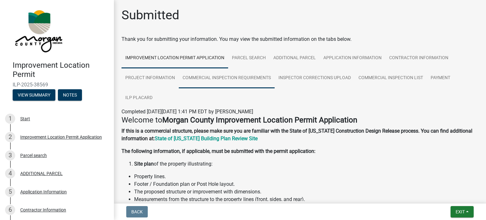 The width and height of the screenshot is (486, 220). I want to click on div: Contractor Information, so click(43, 210).